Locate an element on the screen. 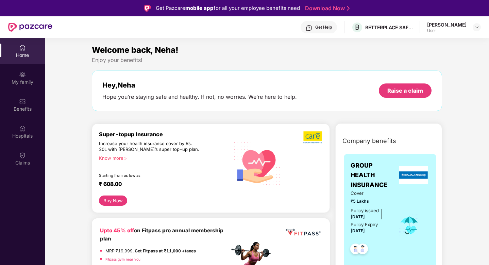 The width and height of the screenshot is (489, 265). span: GROUP HEALTH INSURANCE is located at coordinates (374, 175).